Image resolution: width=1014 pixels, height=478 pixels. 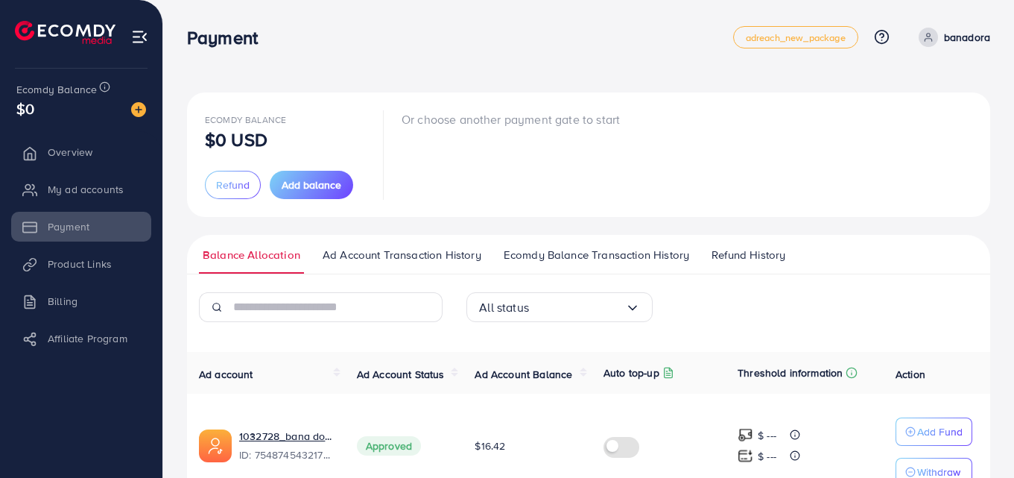 What do you see at coordinates (910, 374) in the screenshot?
I see `span: Action` at bounding box center [910, 374].